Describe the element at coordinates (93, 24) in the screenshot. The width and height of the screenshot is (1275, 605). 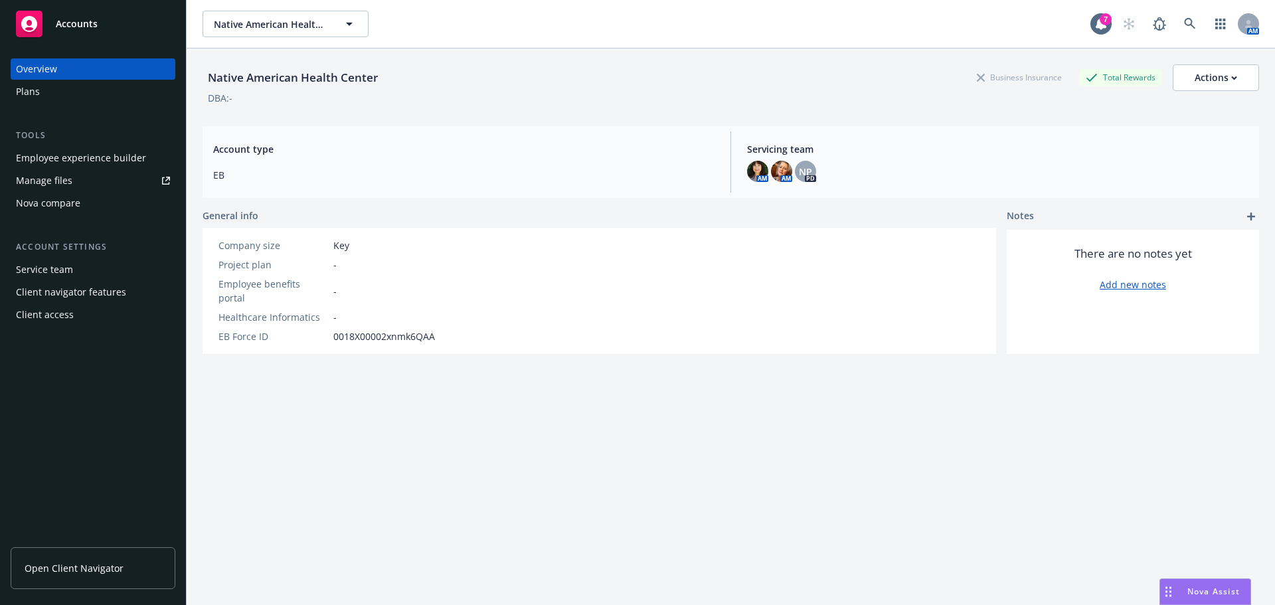
I see `a: Accounts` at that location.